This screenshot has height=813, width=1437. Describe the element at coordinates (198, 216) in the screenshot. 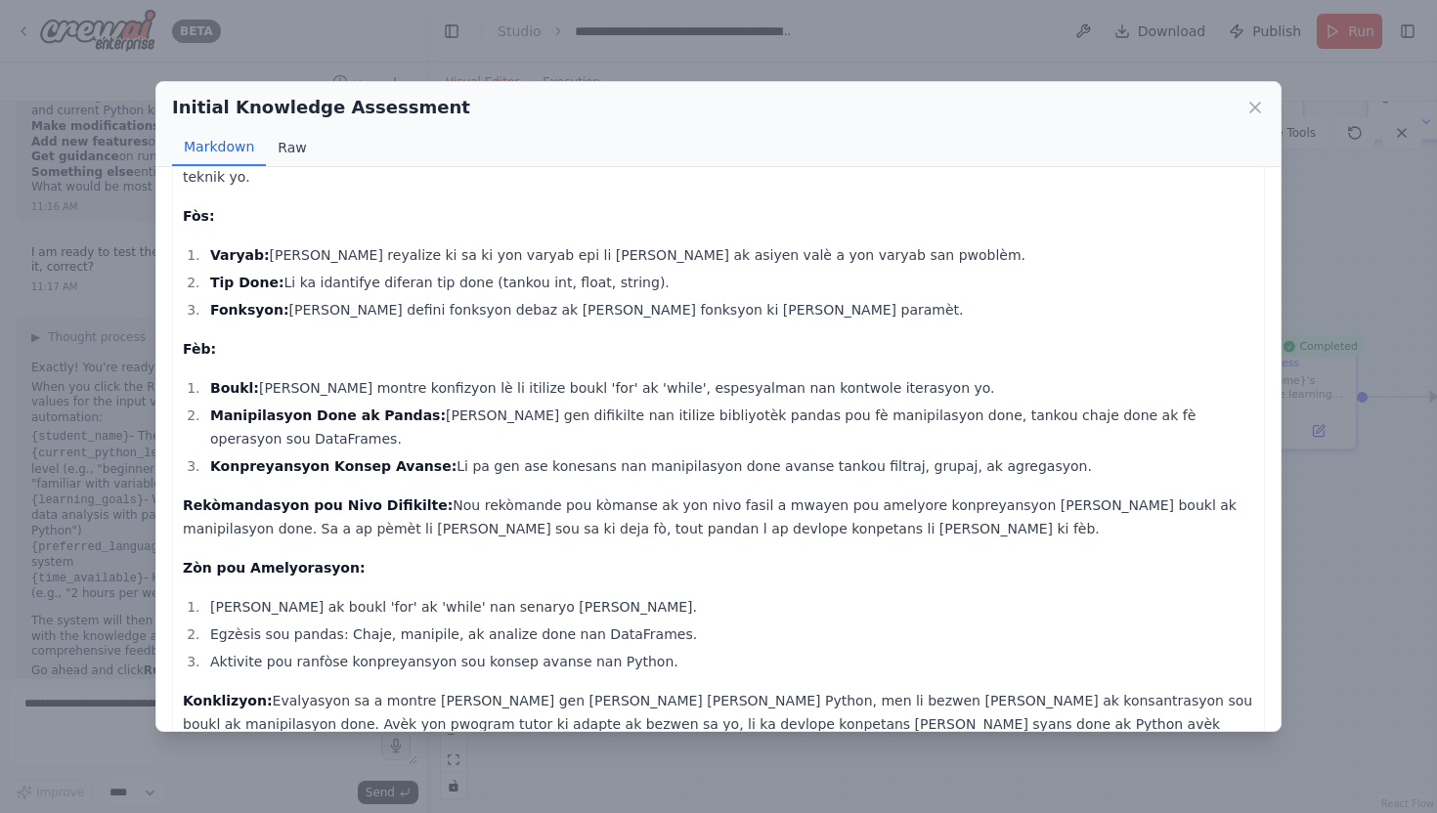

I see `strong: Fòs:` at that location.